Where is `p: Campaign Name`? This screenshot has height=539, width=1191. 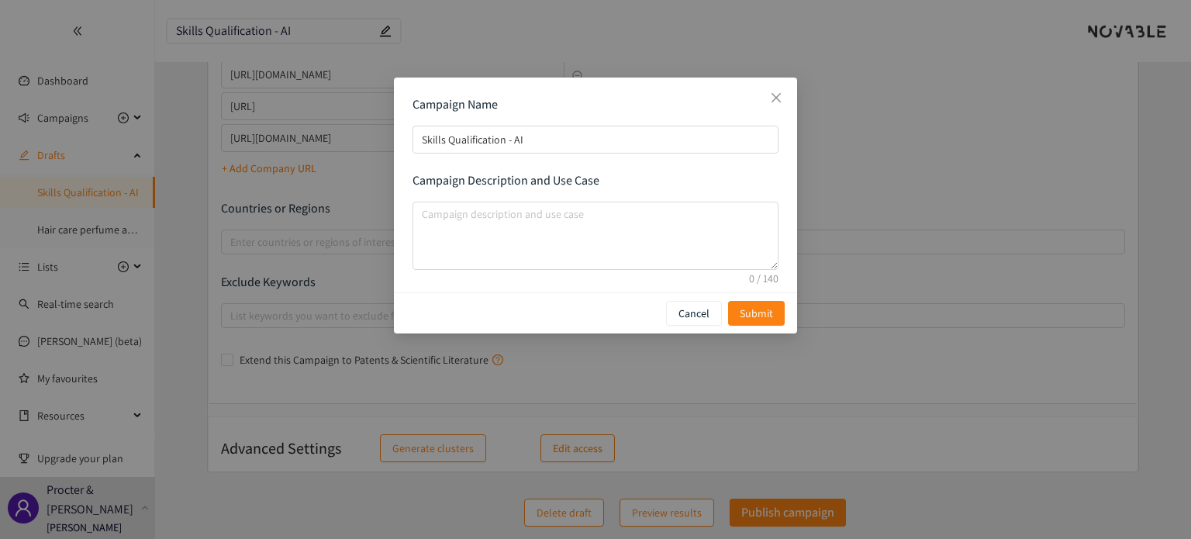 p: Campaign Name is located at coordinates (596, 105).